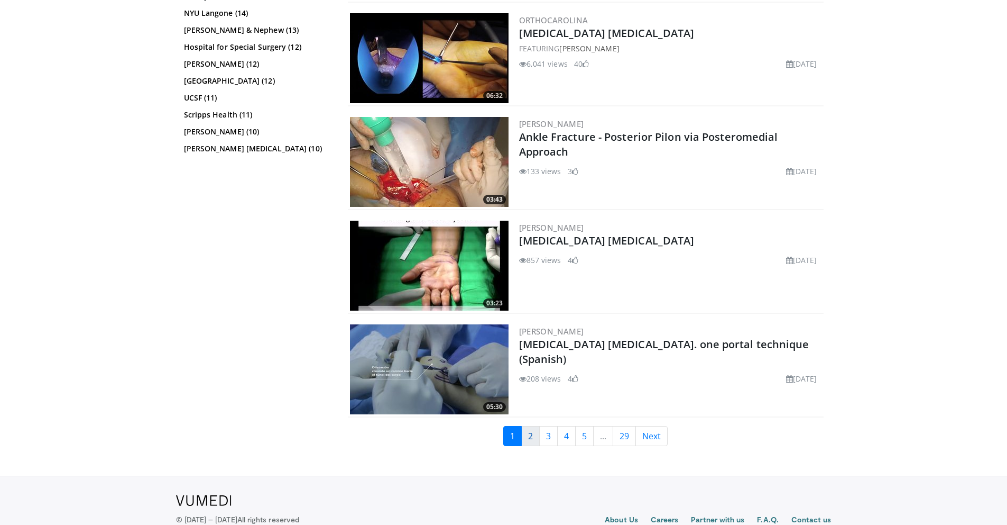 Image resolution: width=1007 pixels, height=525 pixels. Describe the element at coordinates (429, 265) in the screenshot. I see `img: 626bca0f-a358-4803-8b31-c9702e60a2b6.300x170_q85_crop-smart_upscale.jpg` at that location.